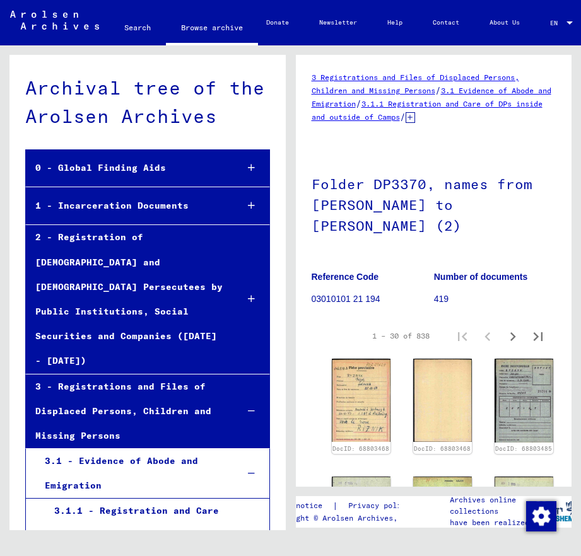 This screenshot has width=581, height=556. I want to click on p: have been realized in partnership with, so click(493, 528).